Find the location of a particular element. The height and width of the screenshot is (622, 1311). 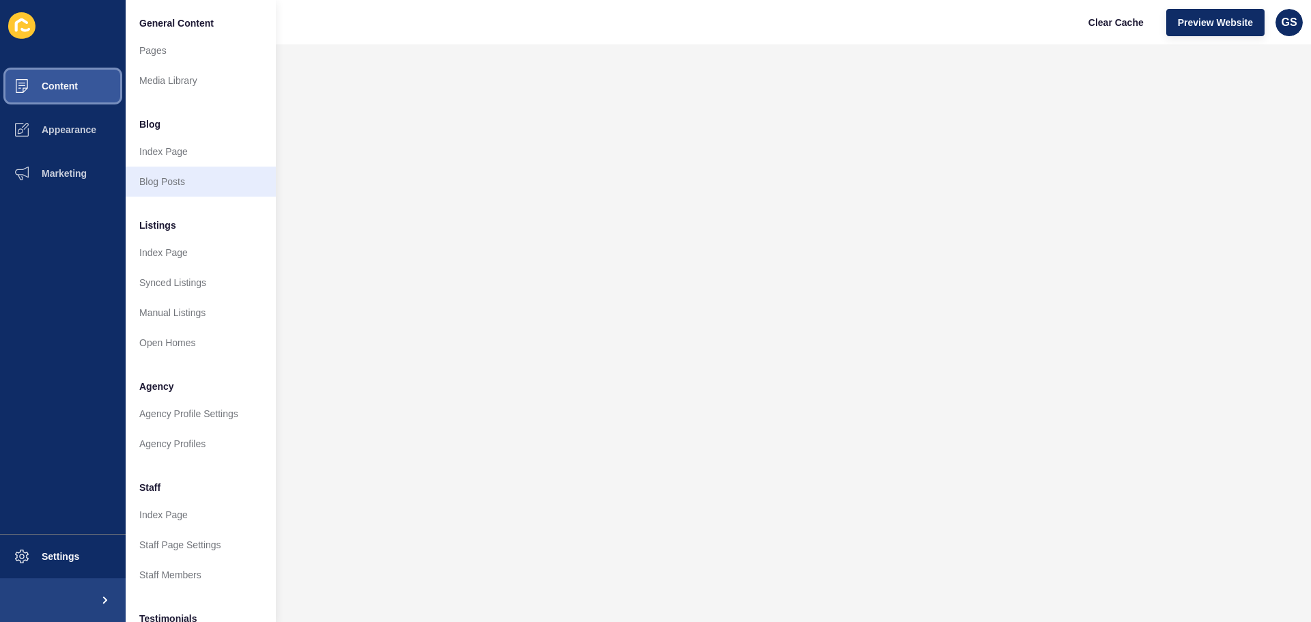

a: Manual Listings is located at coordinates (201, 313).